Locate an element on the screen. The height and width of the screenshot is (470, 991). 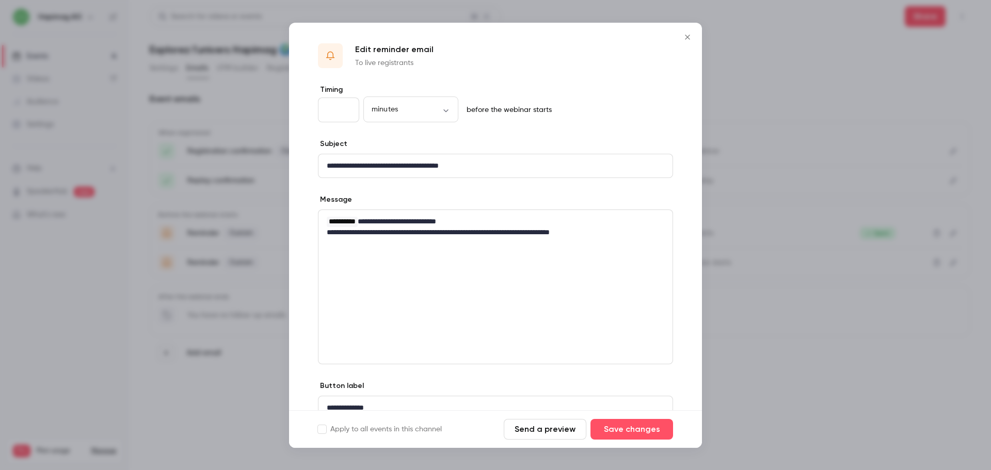
button: Send a preview is located at coordinates (545, 429).